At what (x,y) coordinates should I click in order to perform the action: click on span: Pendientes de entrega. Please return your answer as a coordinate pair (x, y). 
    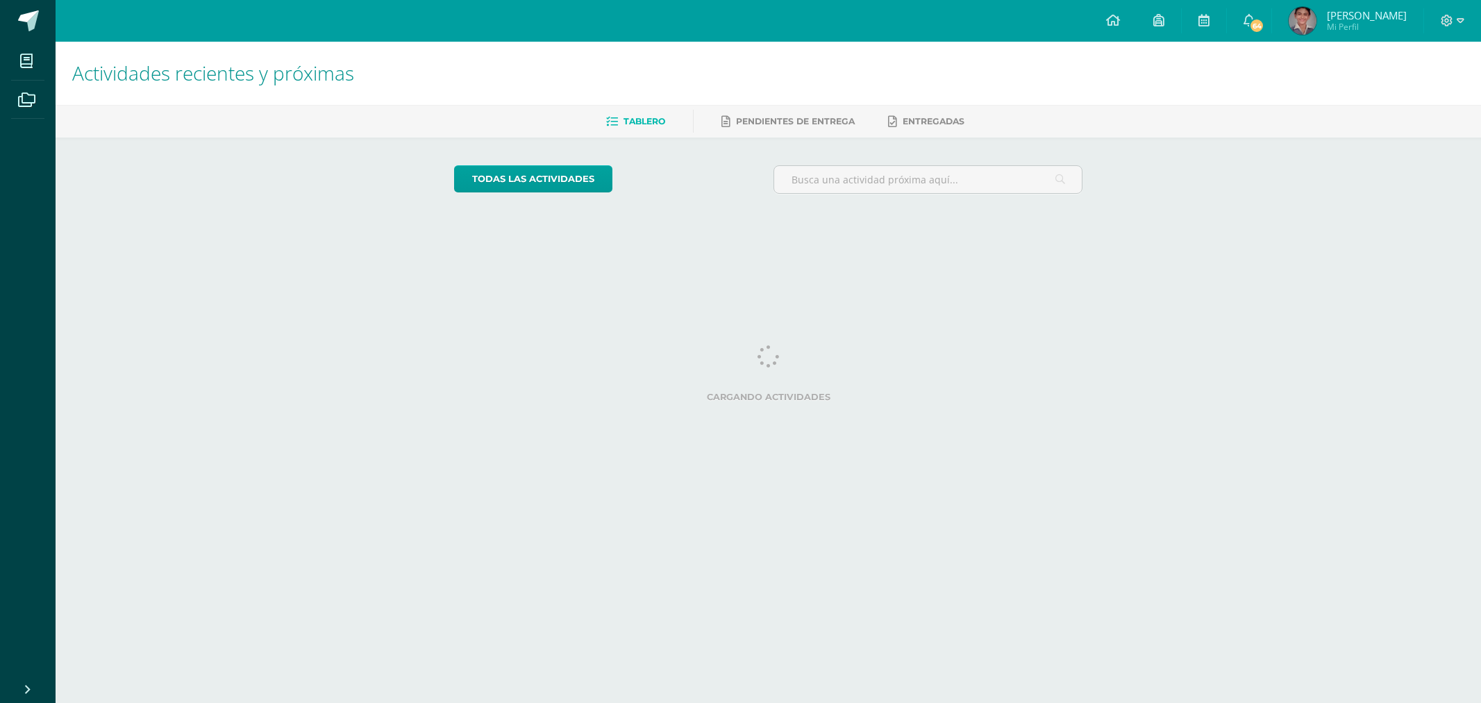
    Looking at the image, I should click on (795, 121).